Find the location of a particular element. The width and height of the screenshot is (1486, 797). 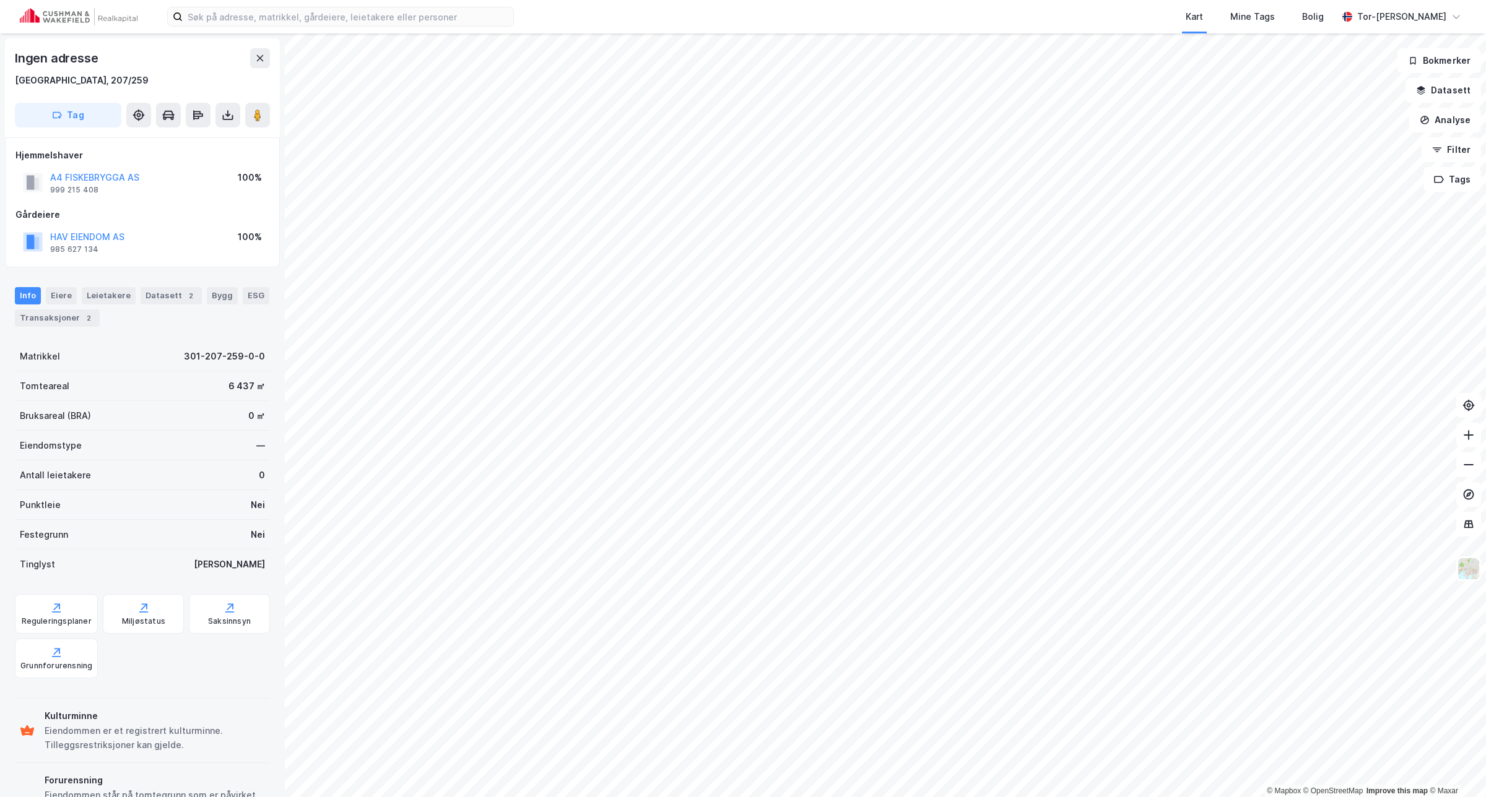

button: Bokmerker is located at coordinates (1439, 61).